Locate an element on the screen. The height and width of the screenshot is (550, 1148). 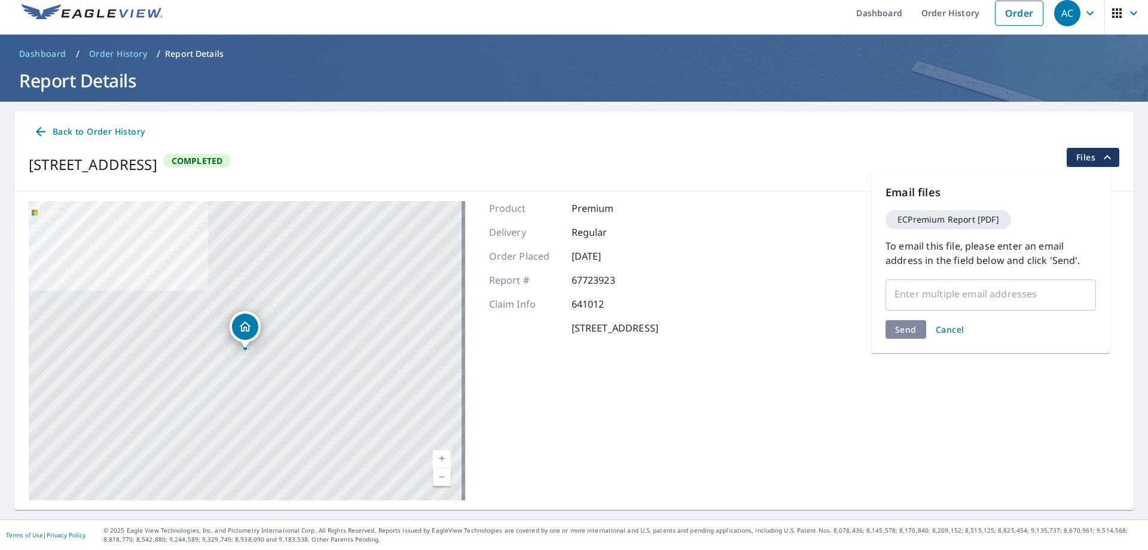
p: 67723923 is located at coordinates (608, 280).